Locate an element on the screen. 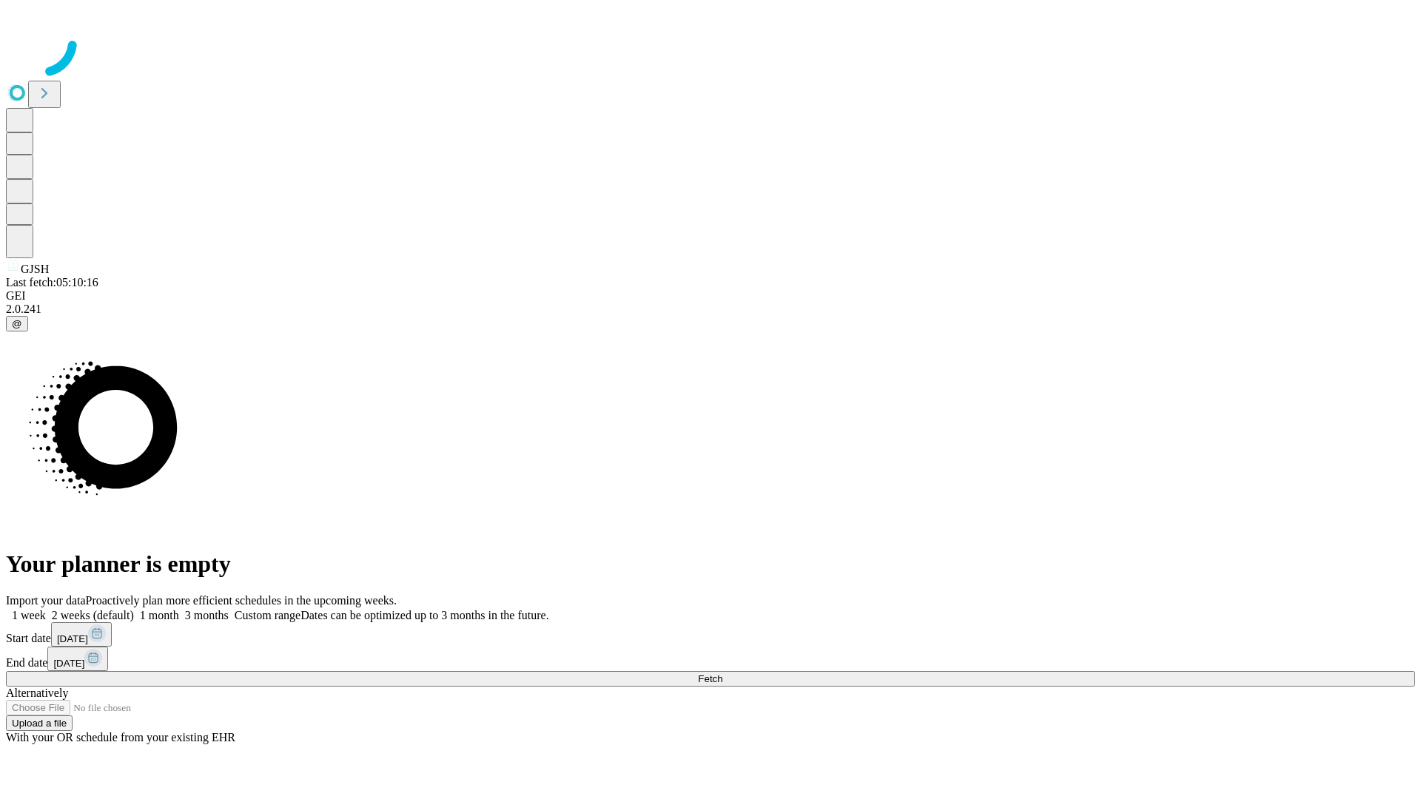  span: With your OR schedule from your existing EHR is located at coordinates (121, 737).